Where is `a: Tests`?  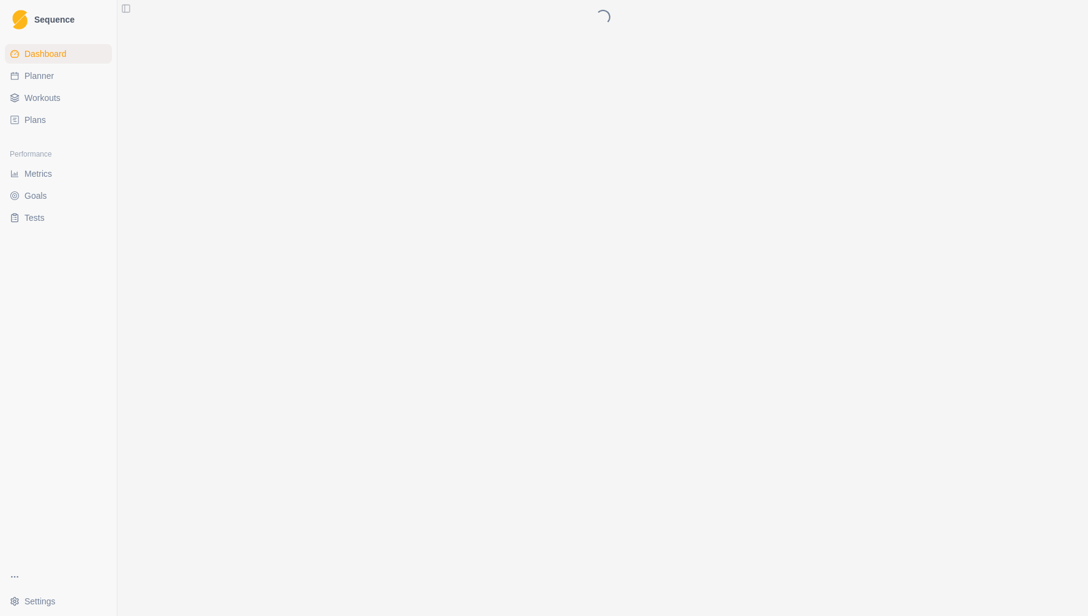 a: Tests is located at coordinates (58, 218).